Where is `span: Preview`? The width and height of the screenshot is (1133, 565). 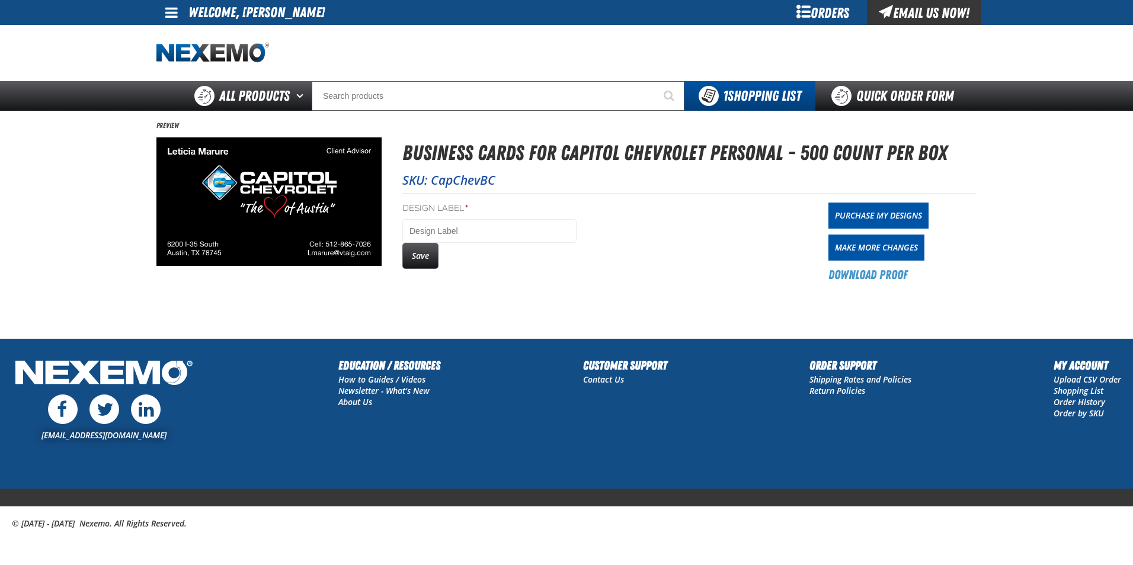
span: Preview is located at coordinates (168, 126).